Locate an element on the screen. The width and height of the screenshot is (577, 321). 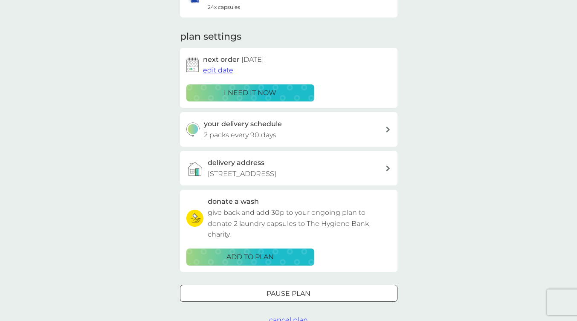
h3: delivery address is located at coordinates (236, 163).